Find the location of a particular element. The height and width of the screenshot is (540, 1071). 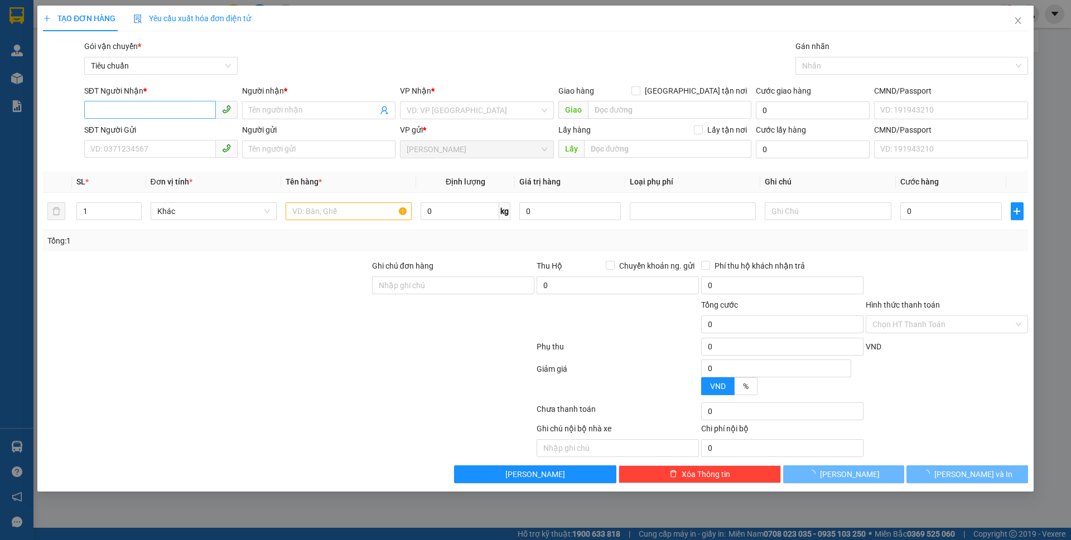

div: SĐT Người Nhận is located at coordinates (161, 91).